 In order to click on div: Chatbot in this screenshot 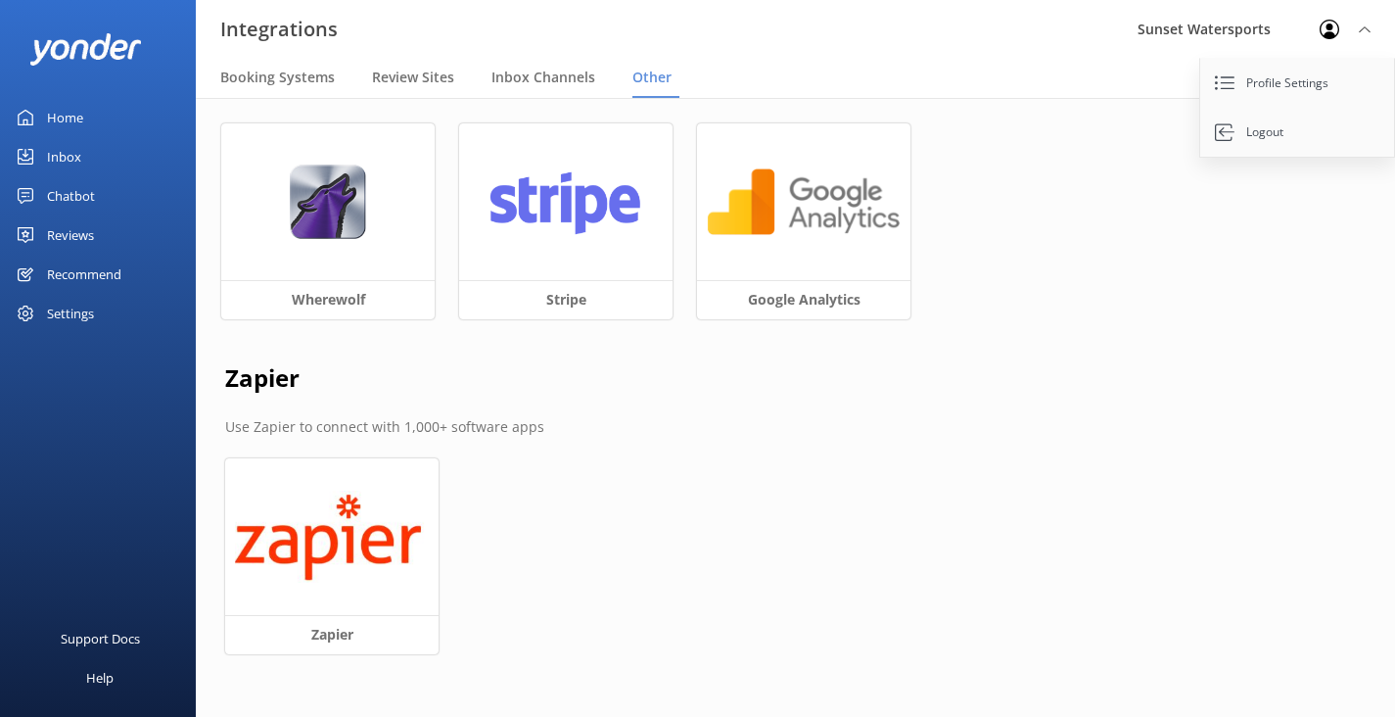, I will do `click(70, 196)`.